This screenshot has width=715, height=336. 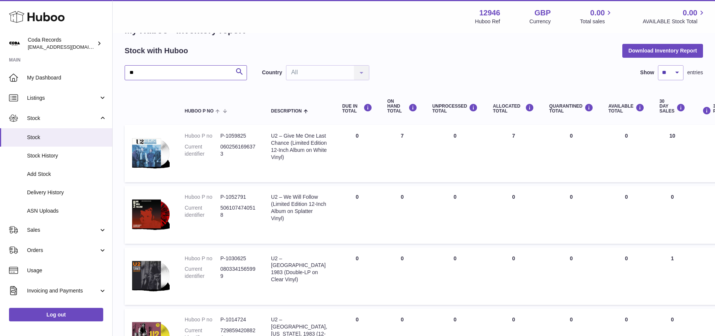 I want to click on strong: GBP, so click(x=542, y=13).